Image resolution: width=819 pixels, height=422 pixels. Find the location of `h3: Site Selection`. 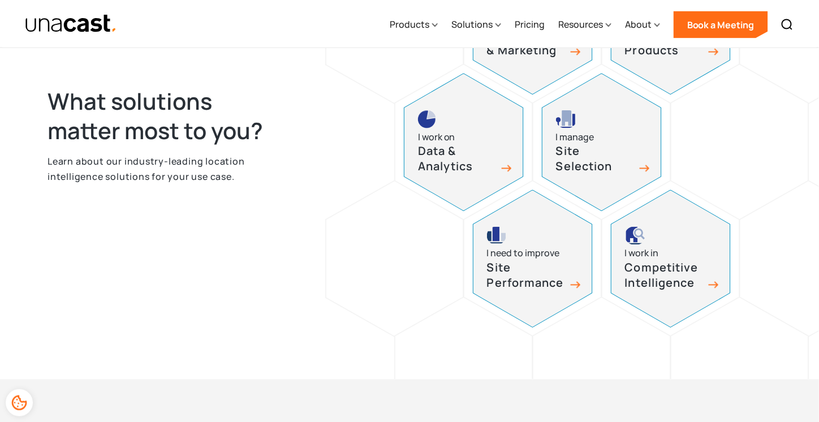

h3: Site Selection is located at coordinates (596, 159).